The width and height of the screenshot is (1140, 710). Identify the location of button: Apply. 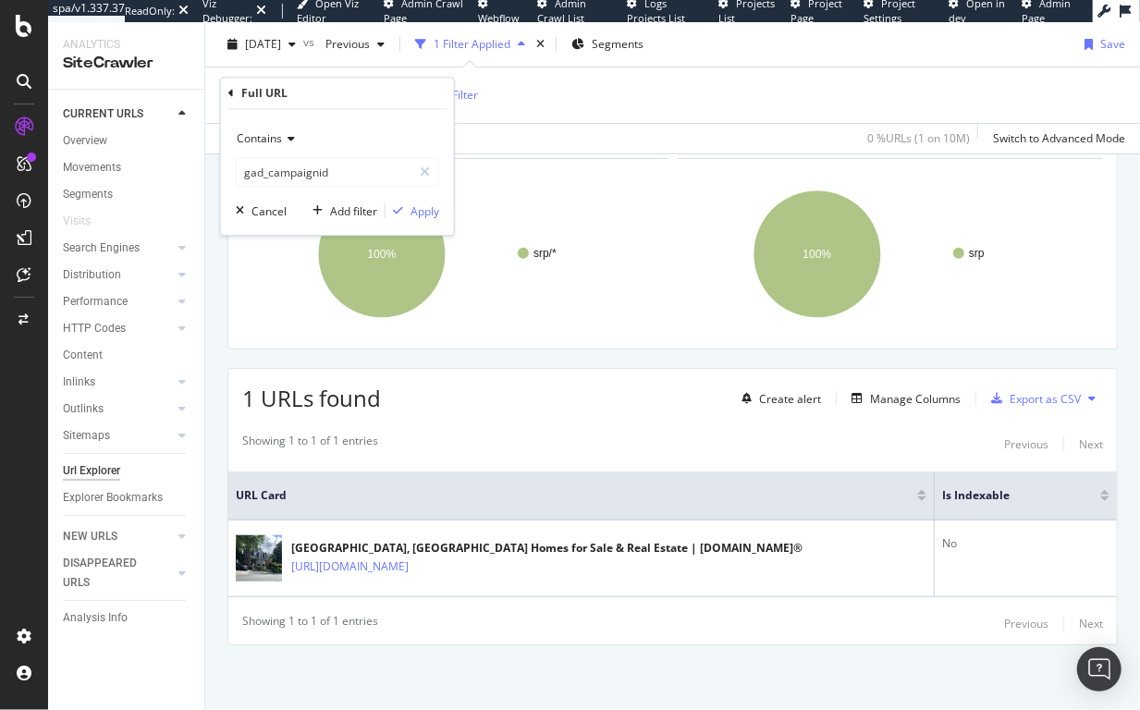
(412, 211).